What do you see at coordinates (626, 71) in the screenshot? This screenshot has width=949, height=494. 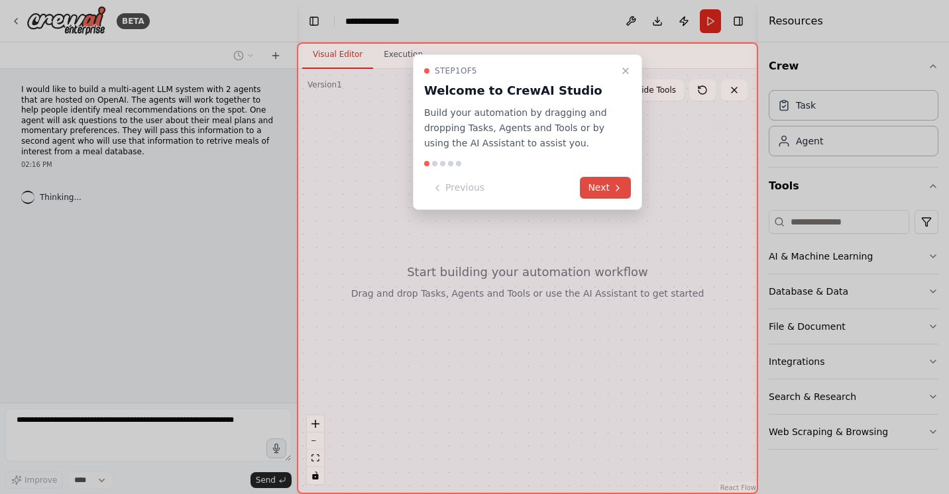 I see `button: Close walkthrough` at bounding box center [626, 71].